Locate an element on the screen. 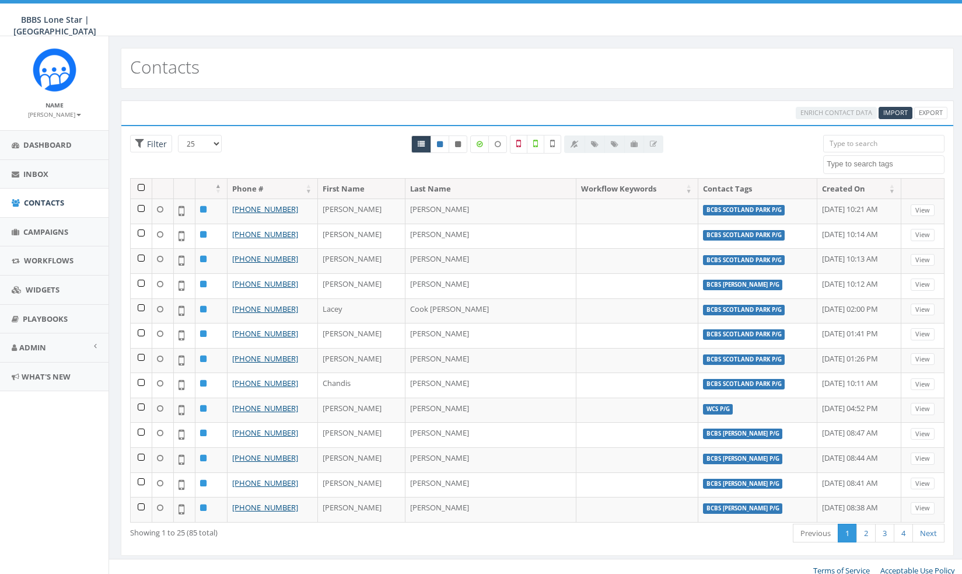  span: Widgets is located at coordinates (43, 289).